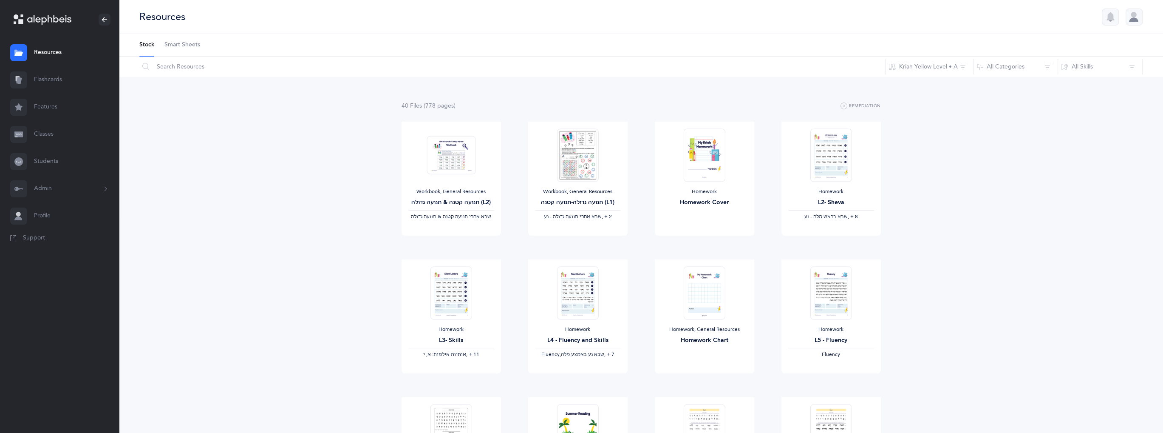 This screenshot has height=433, width=1163. I want to click on button: Remediation, so click(861, 106).